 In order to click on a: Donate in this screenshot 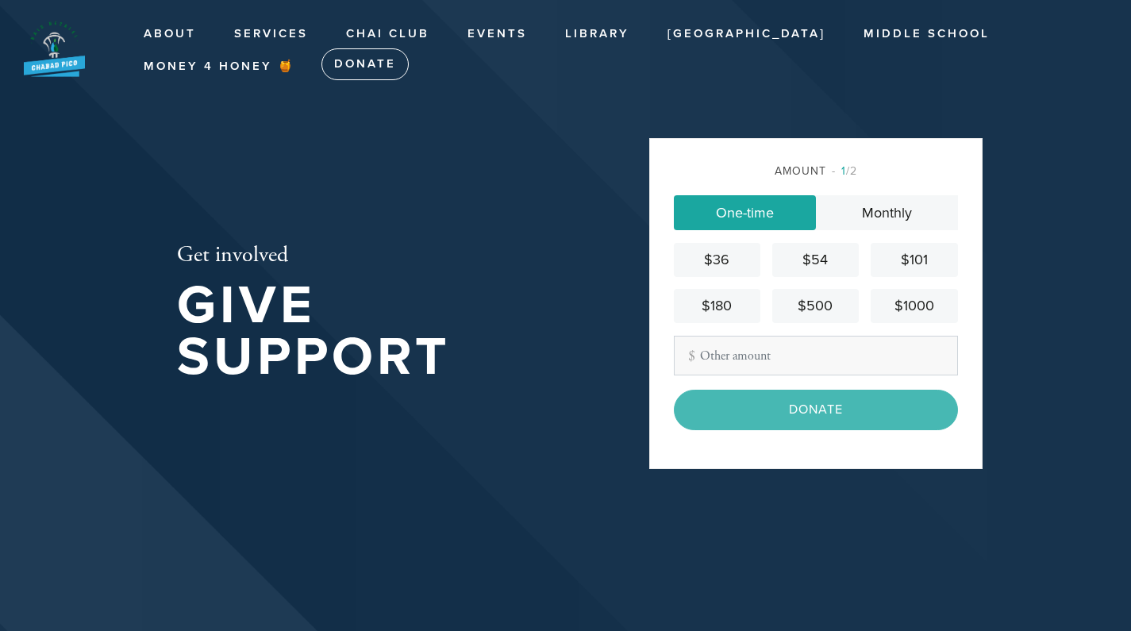, I will do `click(365, 64)`.